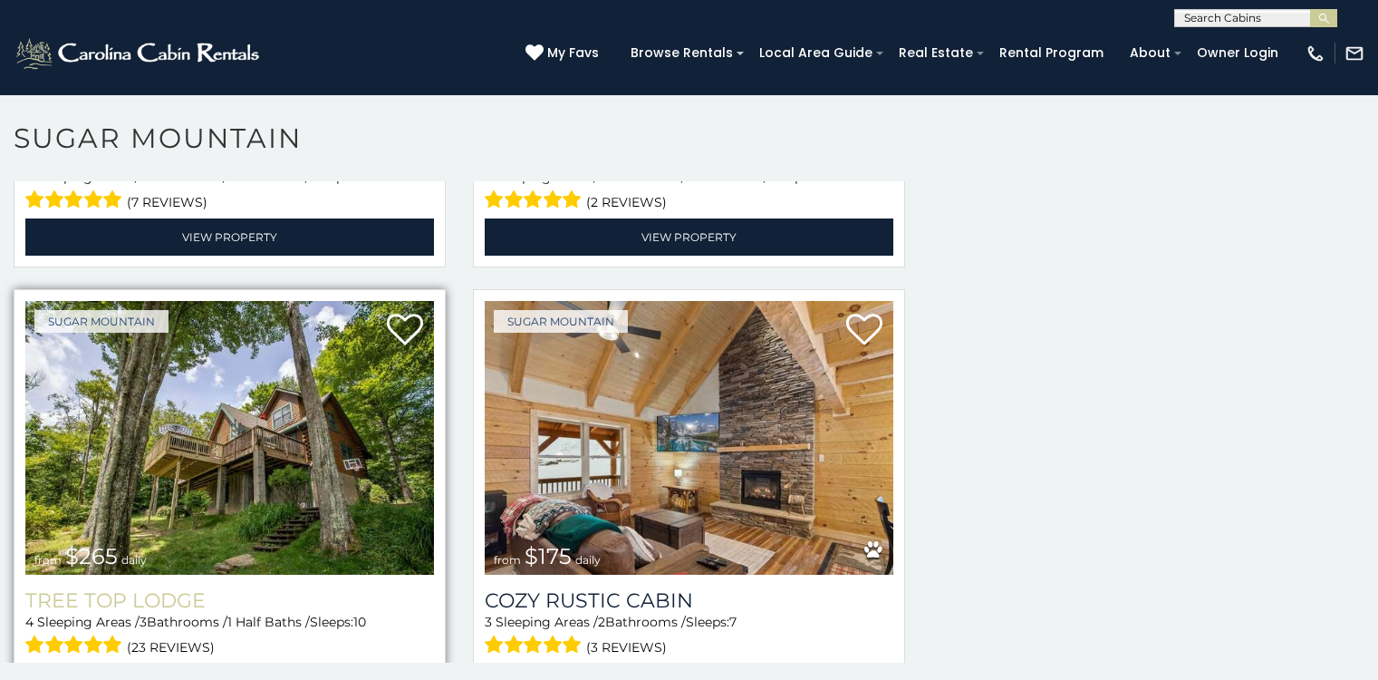 The width and height of the screenshot is (1378, 680). I want to click on span: (23 reviews), so click(170, 647).